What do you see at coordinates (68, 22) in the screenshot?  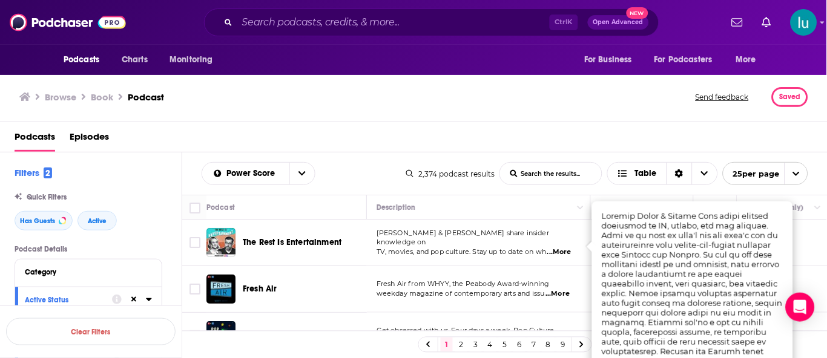 I see `a: Podchaser - Follow, Share and Rate Podcasts` at bounding box center [68, 22].